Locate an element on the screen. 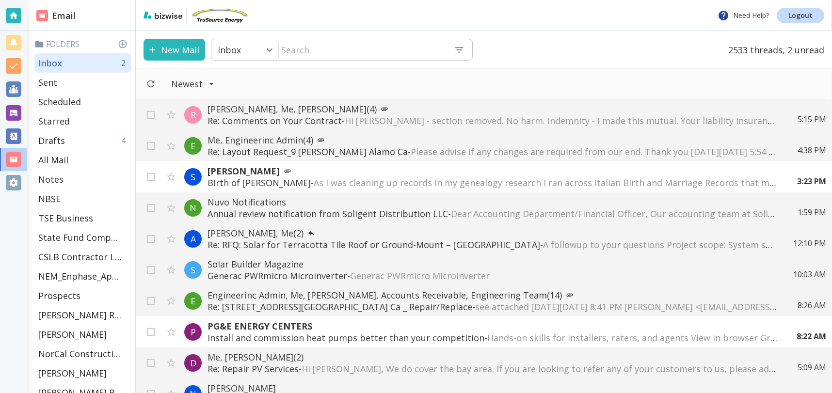  p: 12:10 PM is located at coordinates (810, 244).